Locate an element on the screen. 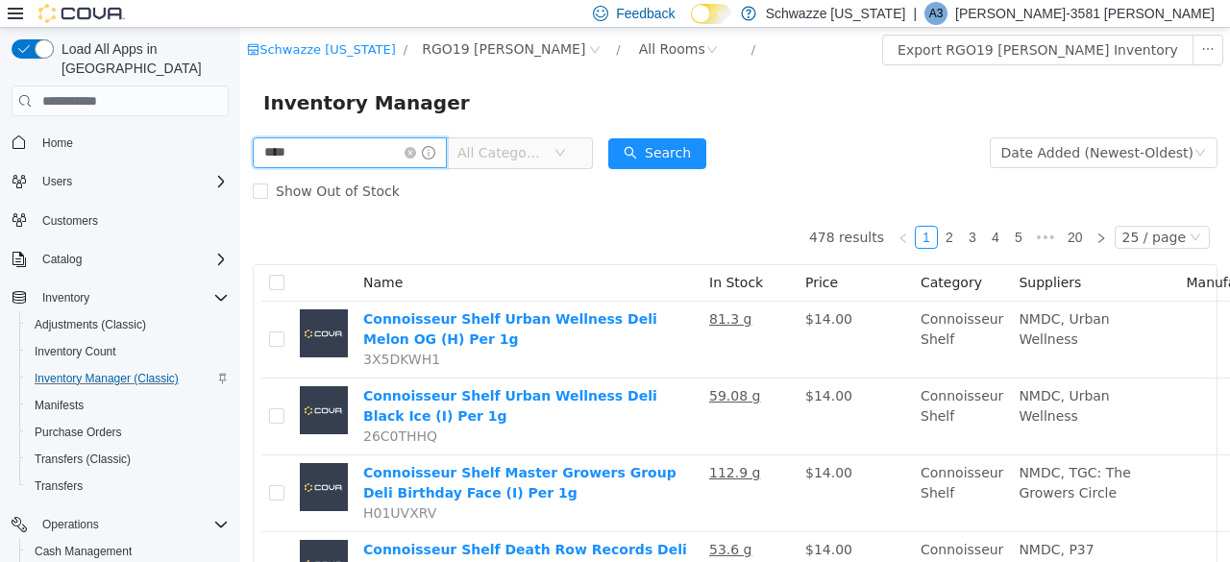 Image resolution: width=1230 pixels, height=562 pixels. span: Name is located at coordinates (142, 255).